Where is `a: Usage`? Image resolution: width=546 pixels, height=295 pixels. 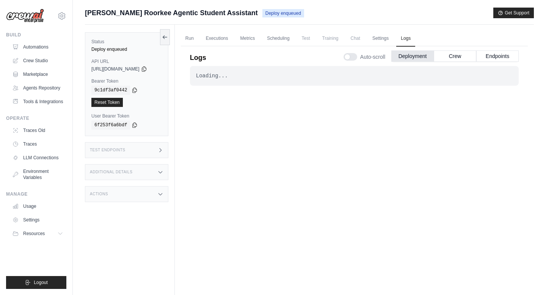 a: Usage is located at coordinates (38, 206).